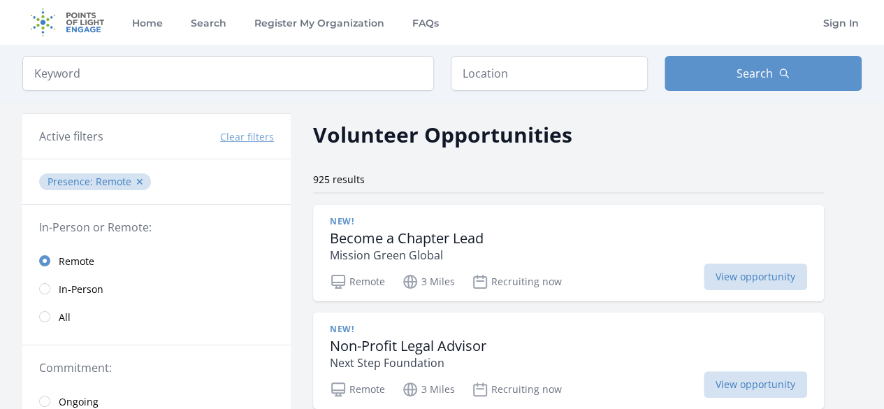  I want to click on h2: Volunteer Opportunities, so click(442, 134).